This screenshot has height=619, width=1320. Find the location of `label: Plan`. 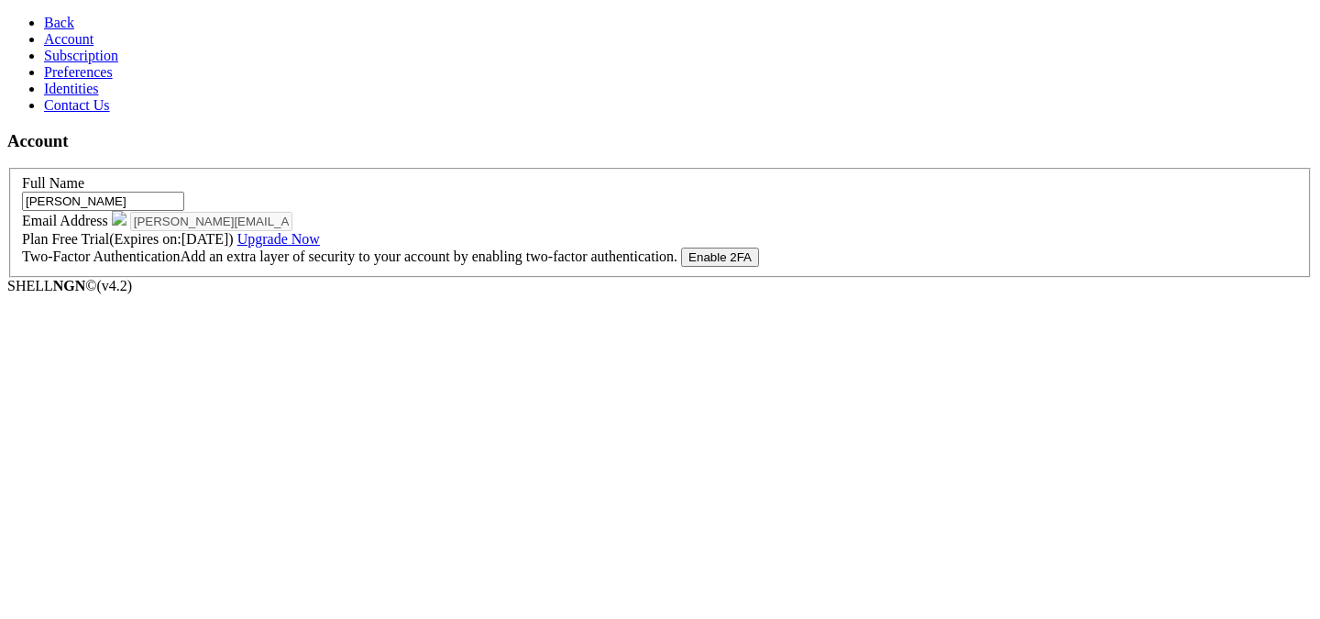

label: Plan is located at coordinates (171, 238).